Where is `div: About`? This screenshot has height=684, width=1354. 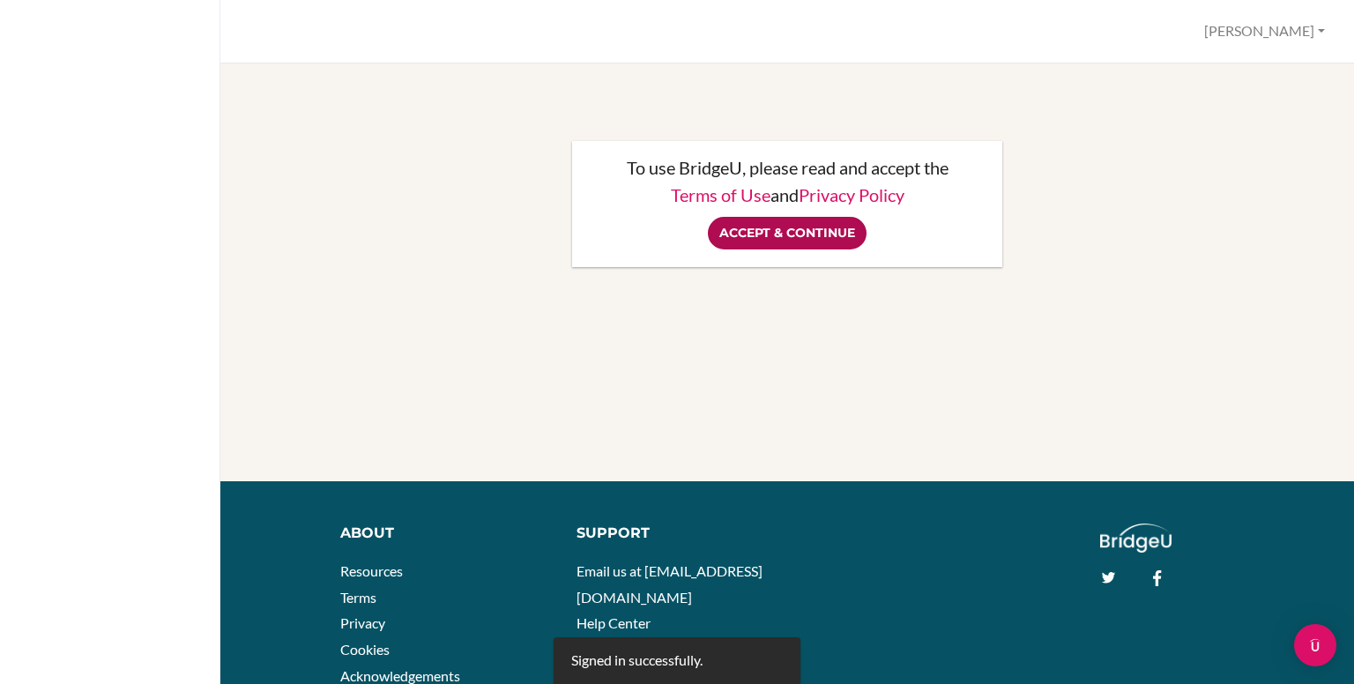
div: About is located at coordinates (445, 533).